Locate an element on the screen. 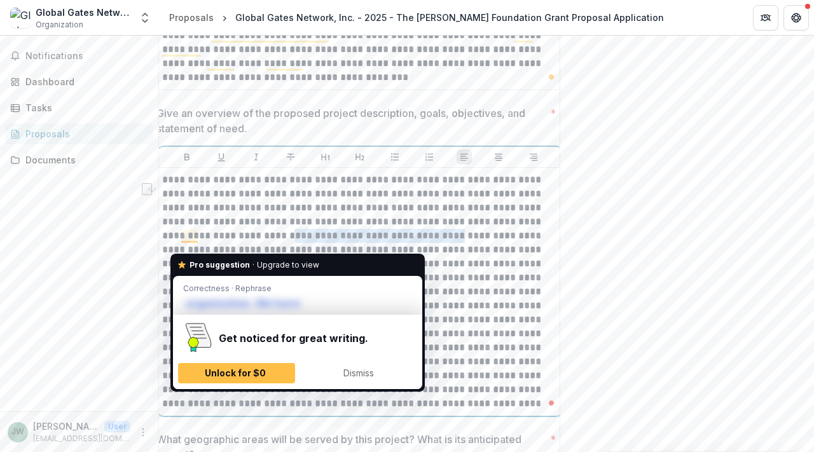 This screenshot has width=814, height=452. button: Align Left is located at coordinates (464, 157).